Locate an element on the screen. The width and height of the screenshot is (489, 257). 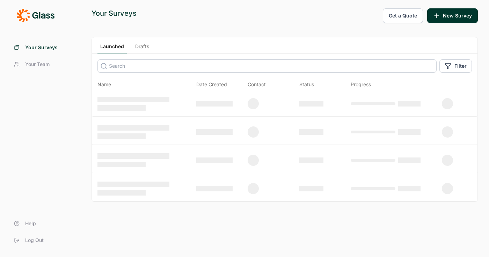
a: Drafts is located at coordinates (142, 48).